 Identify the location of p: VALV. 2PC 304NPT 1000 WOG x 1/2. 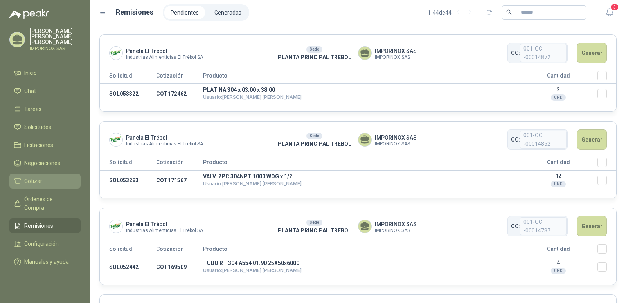
(361, 176).